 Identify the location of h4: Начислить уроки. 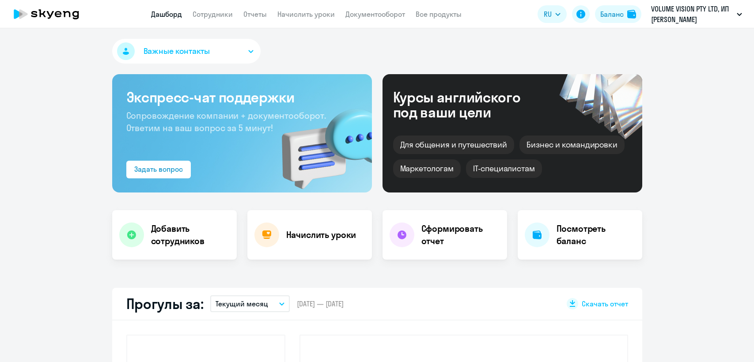
(321, 235).